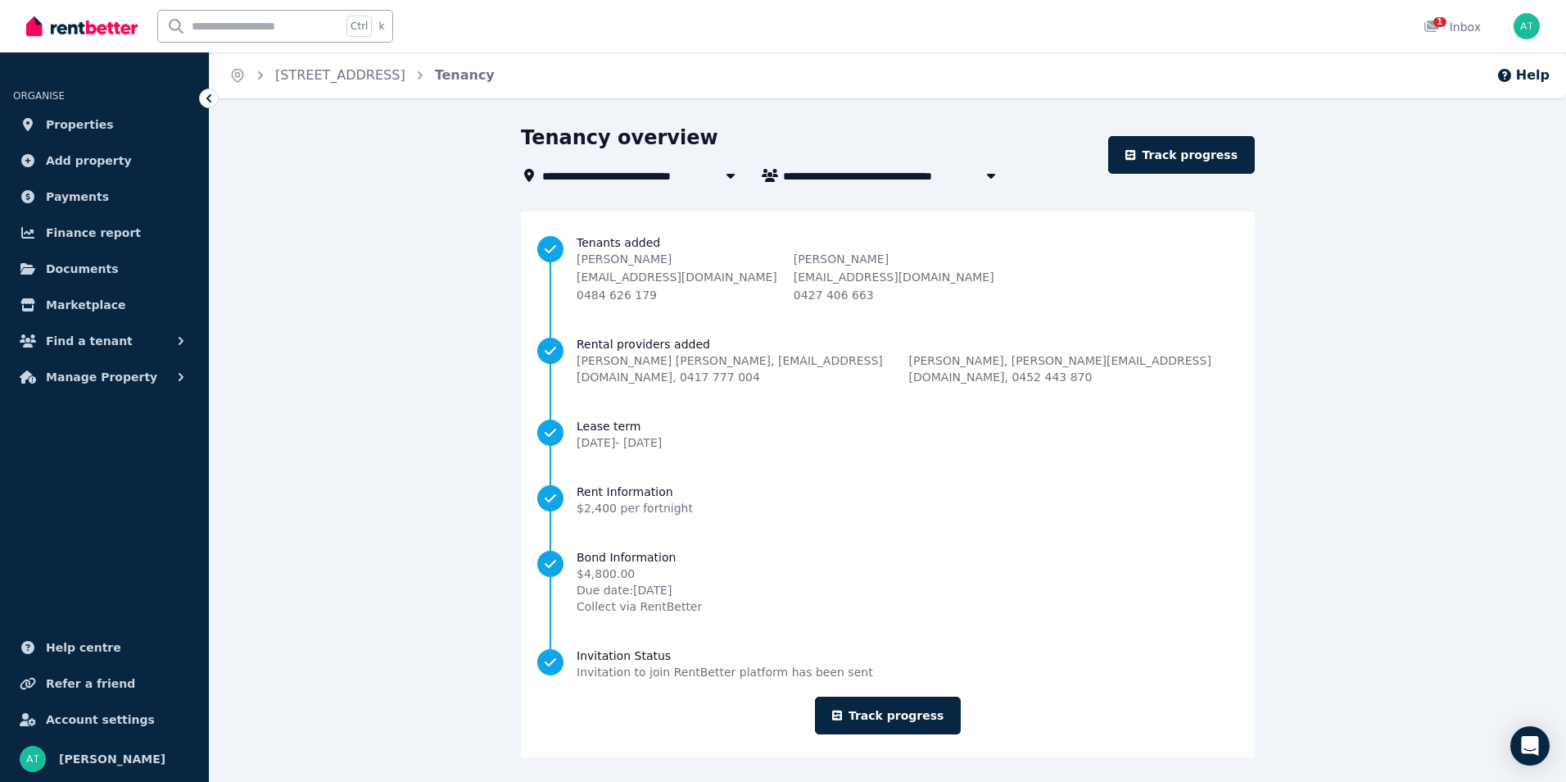 The width and height of the screenshot is (1566, 782). Describe the element at coordinates (888, 457) in the screenshot. I see `nav: Progress` at that location.